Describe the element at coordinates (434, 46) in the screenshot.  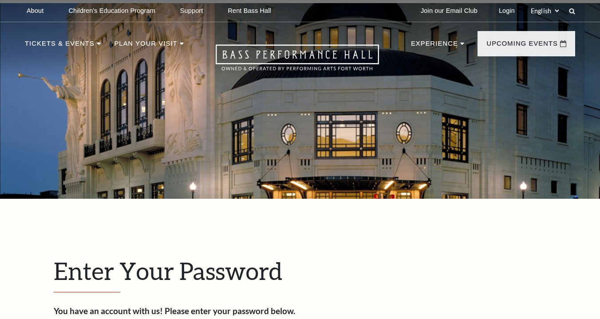
I see `p: Experience` at that location.